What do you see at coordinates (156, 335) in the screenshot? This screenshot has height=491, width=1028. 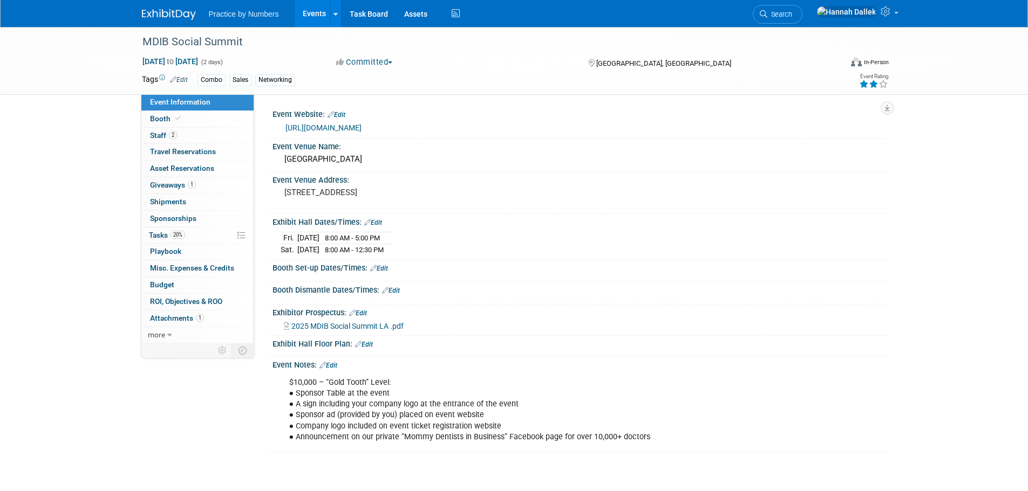 I see `span: more` at bounding box center [156, 335].